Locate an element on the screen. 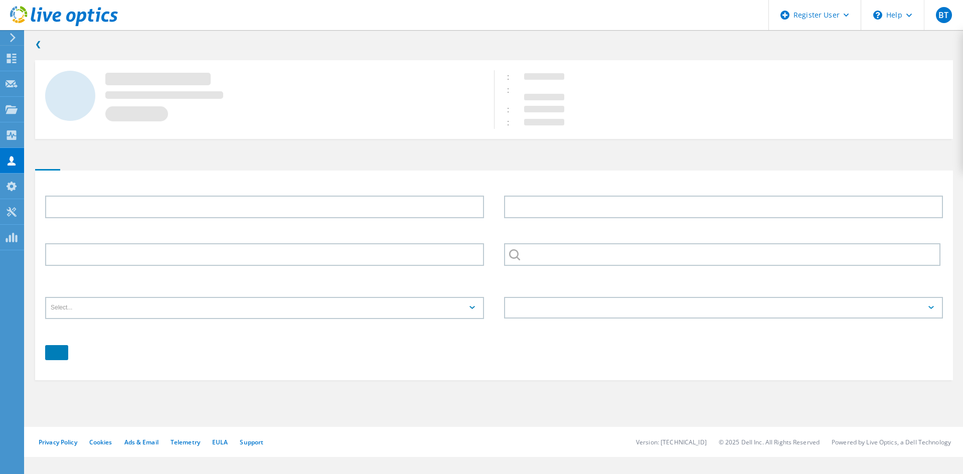 The height and width of the screenshot is (474, 963). a: EULA is located at coordinates (220, 442).